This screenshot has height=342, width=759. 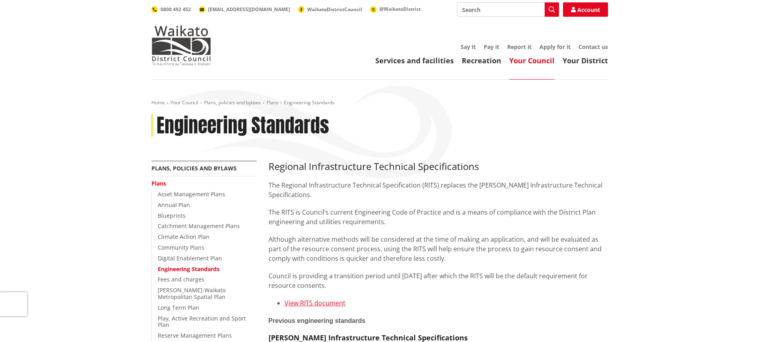 What do you see at coordinates (190, 258) in the screenshot?
I see `a: Digital Enablement Plan` at bounding box center [190, 258].